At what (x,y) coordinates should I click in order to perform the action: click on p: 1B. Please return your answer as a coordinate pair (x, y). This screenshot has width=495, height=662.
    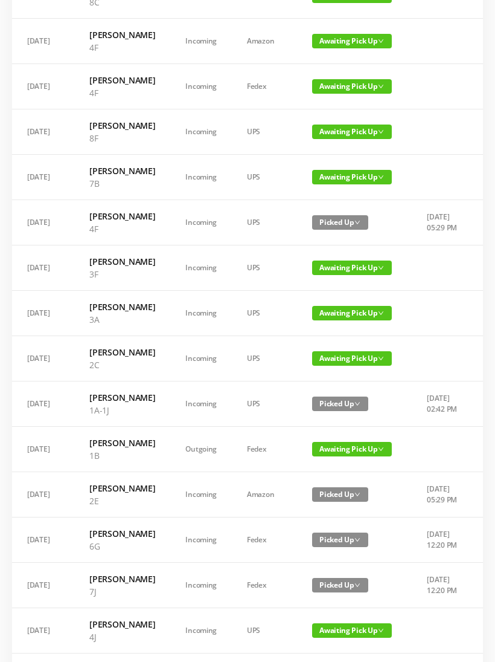
    Looking at the image, I should click on (122, 455).